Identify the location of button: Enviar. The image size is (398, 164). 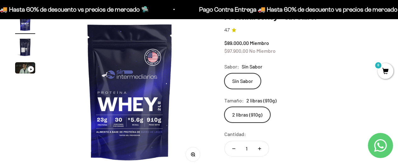
(116, 99).